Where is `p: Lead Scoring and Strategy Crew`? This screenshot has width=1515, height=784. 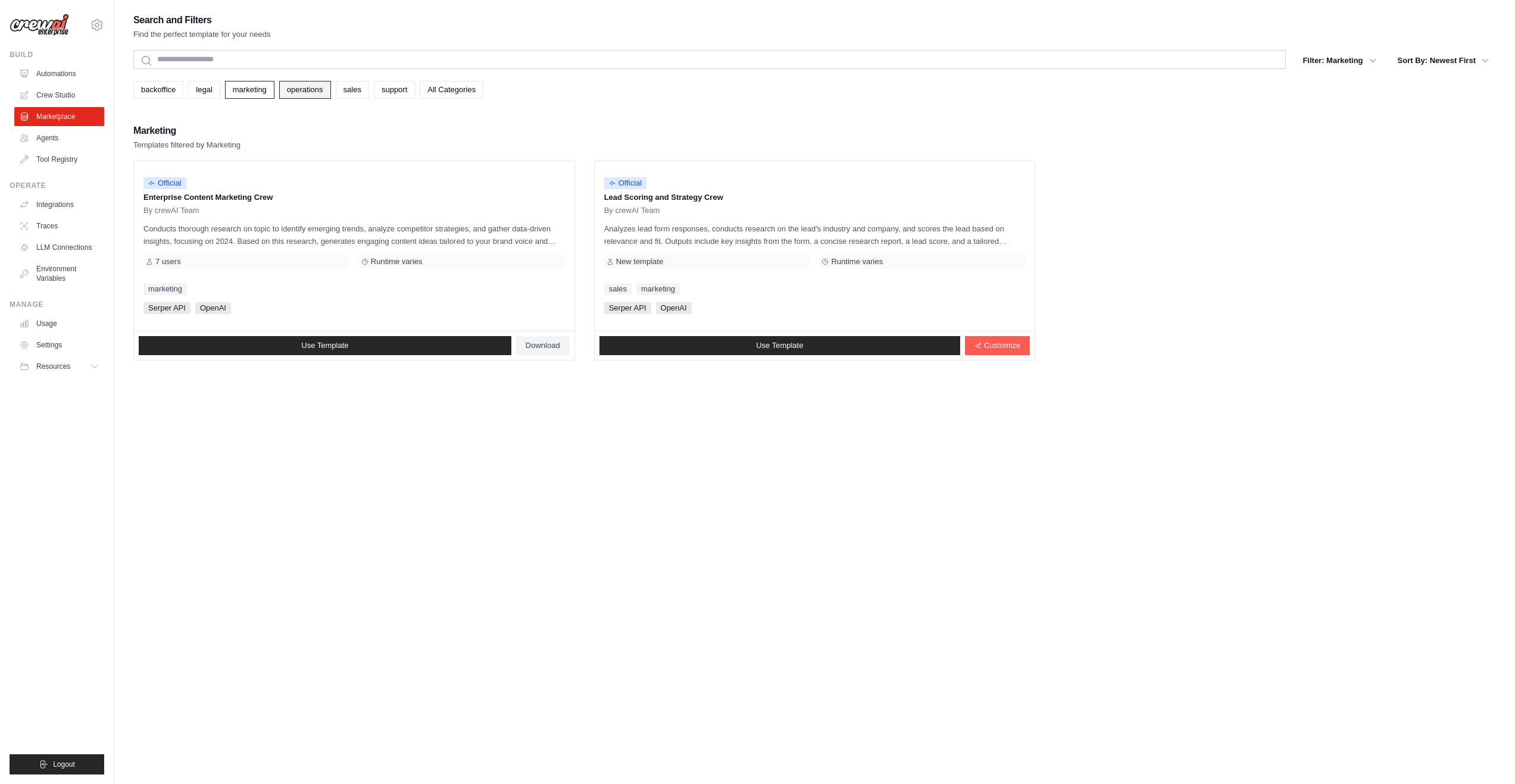 p: Lead Scoring and Strategy Crew is located at coordinates (815, 197).